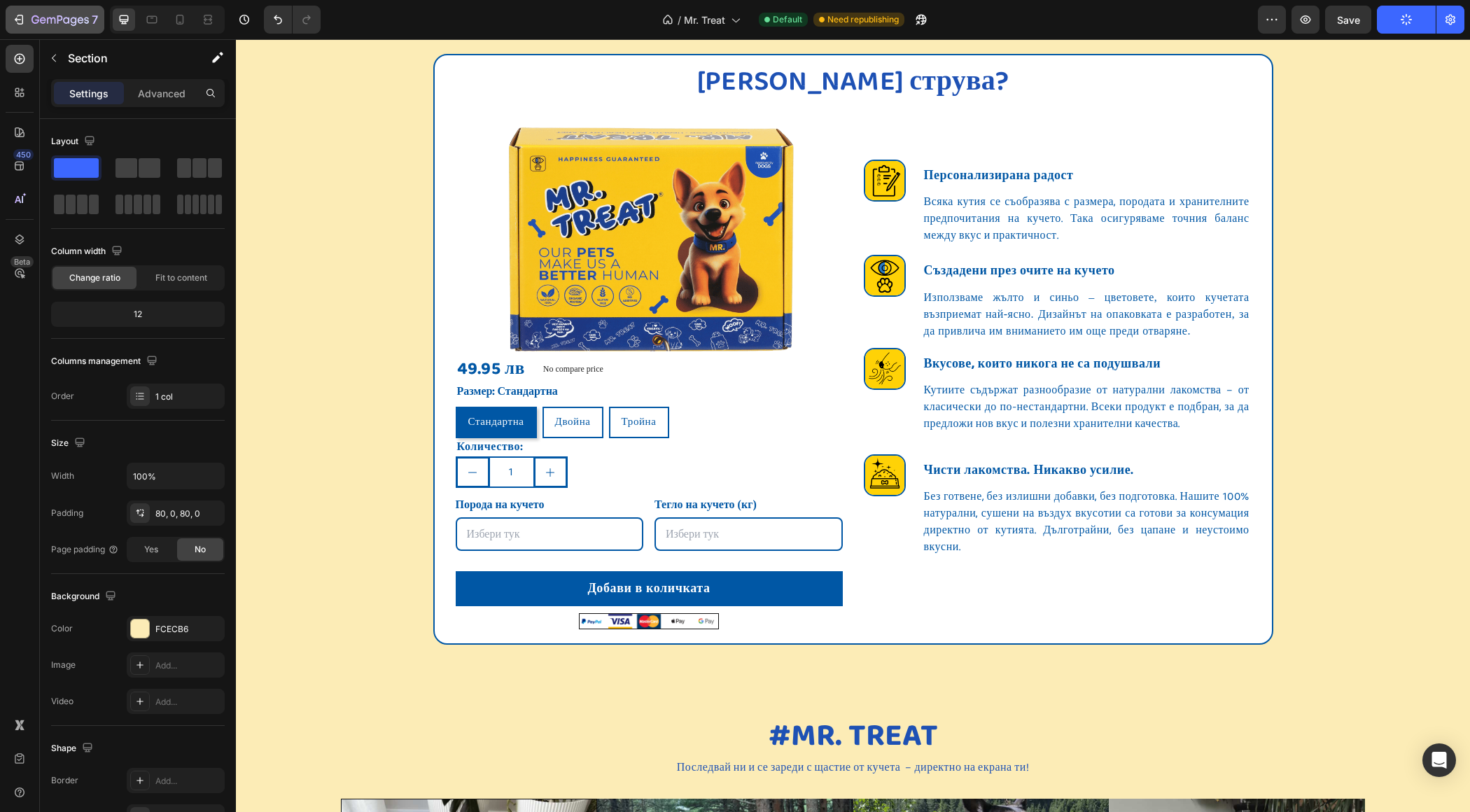 The image size is (1470, 812). Describe the element at coordinates (85, 596) in the screenshot. I see `div: Background` at that location.